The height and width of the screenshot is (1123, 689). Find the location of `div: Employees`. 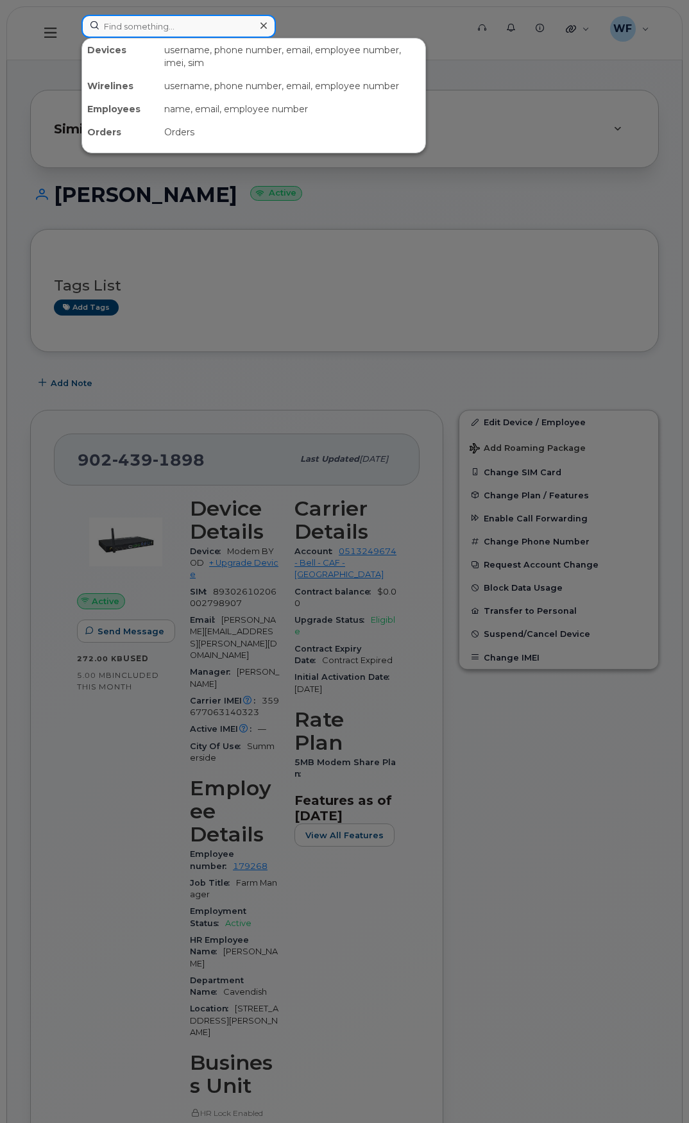

div: Employees is located at coordinates (121, 109).